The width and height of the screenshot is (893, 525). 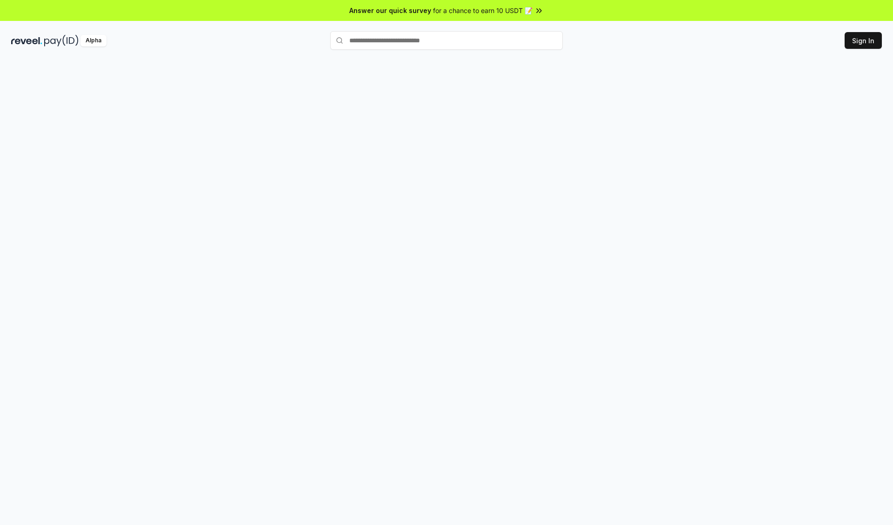 What do you see at coordinates (863, 40) in the screenshot?
I see `button: Sign In` at bounding box center [863, 40].